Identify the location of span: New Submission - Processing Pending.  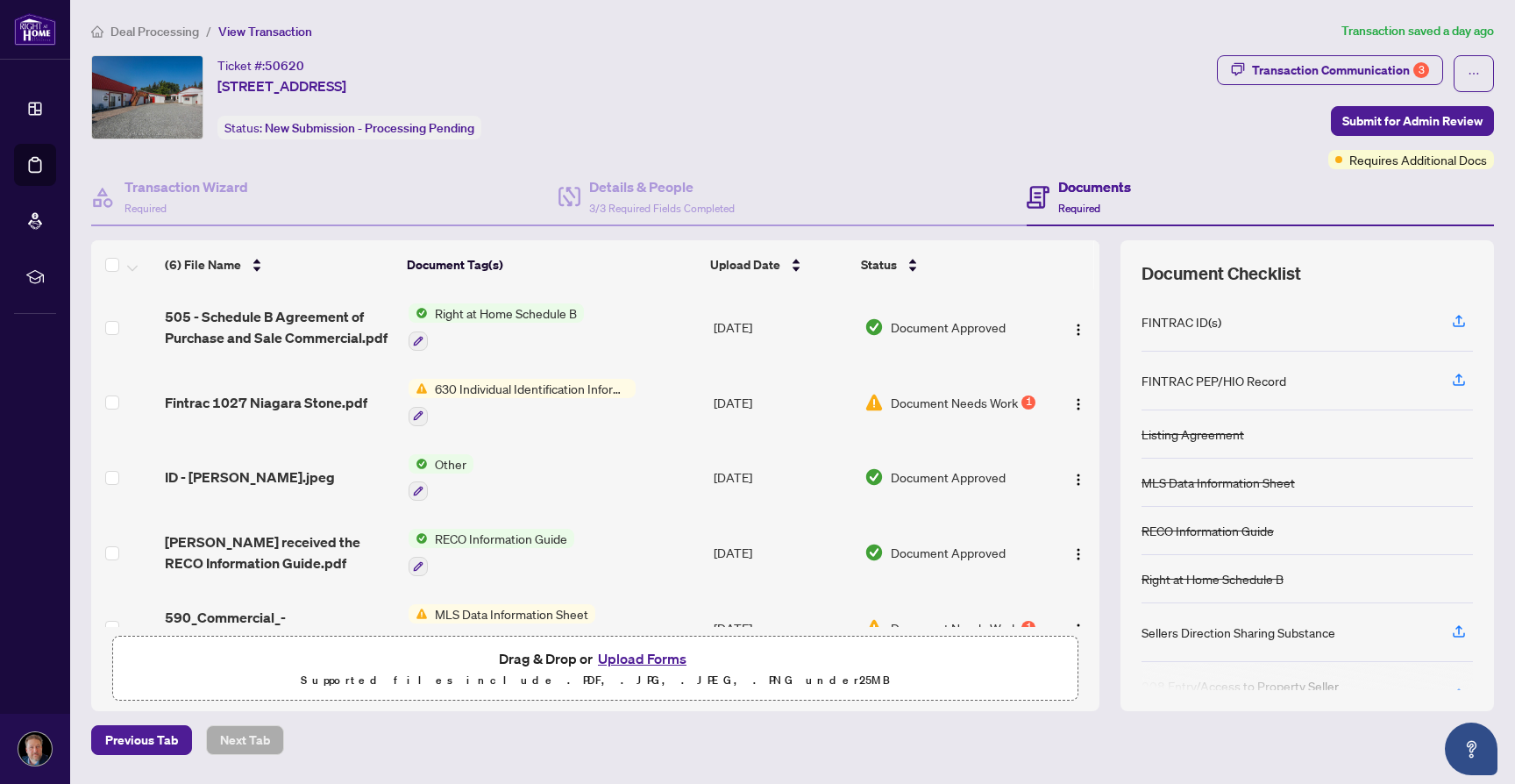
(369, 128).